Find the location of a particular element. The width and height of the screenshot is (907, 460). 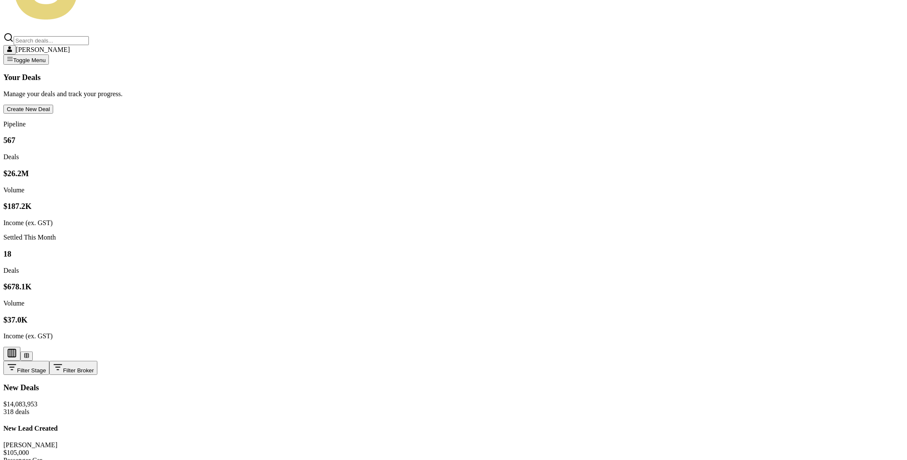

h3: $187.2K is located at coordinates (453, 206).